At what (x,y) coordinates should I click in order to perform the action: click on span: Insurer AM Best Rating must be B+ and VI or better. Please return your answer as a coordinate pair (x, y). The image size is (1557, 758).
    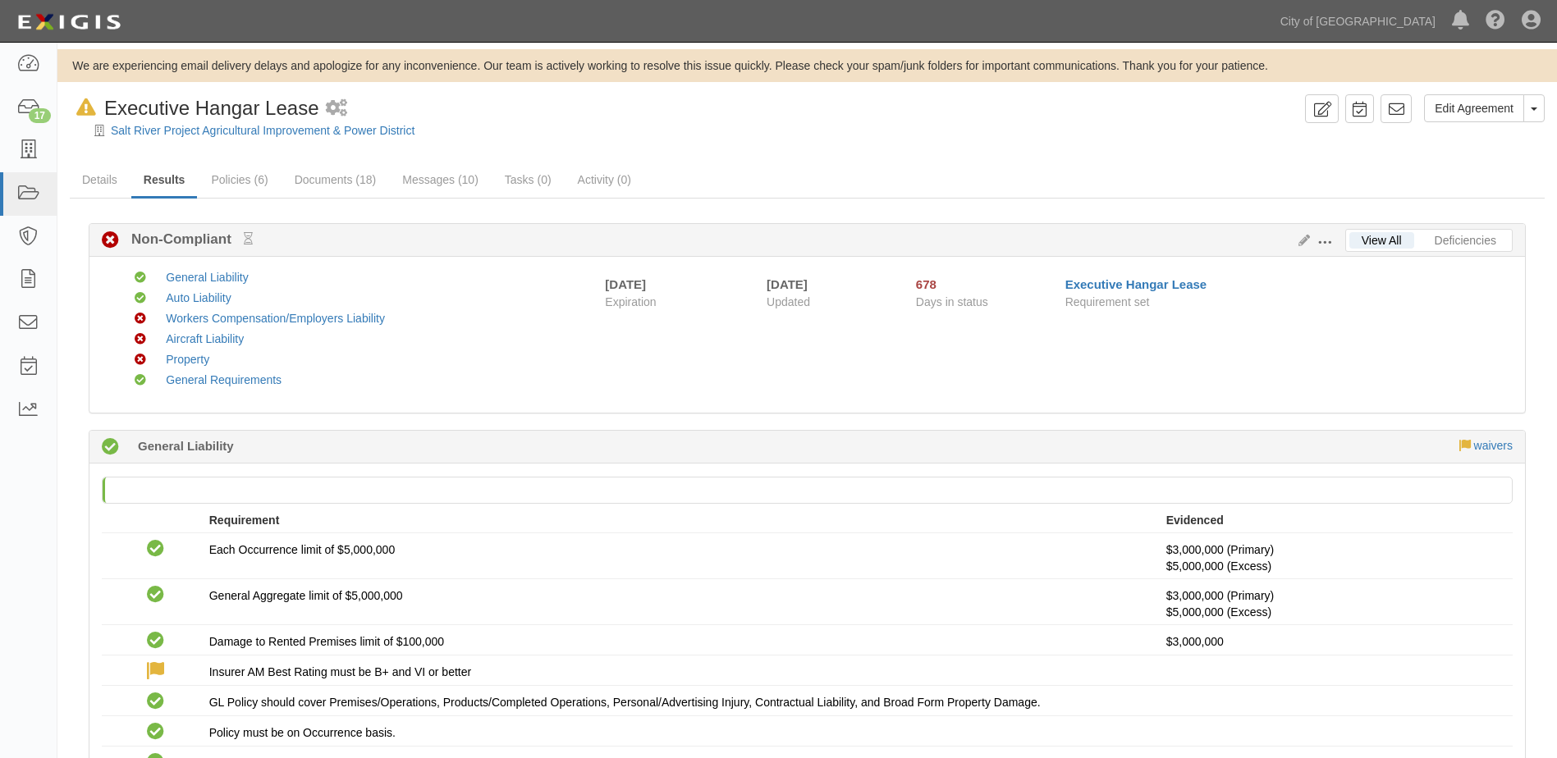
    Looking at the image, I should click on (340, 672).